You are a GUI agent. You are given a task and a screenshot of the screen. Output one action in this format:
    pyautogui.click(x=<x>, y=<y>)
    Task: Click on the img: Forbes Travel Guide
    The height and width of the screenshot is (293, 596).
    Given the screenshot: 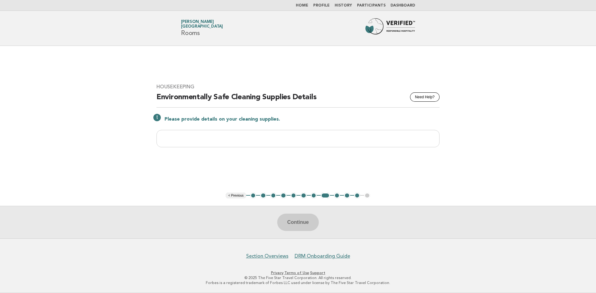 What is the action you would take?
    pyautogui.click(x=390, y=28)
    